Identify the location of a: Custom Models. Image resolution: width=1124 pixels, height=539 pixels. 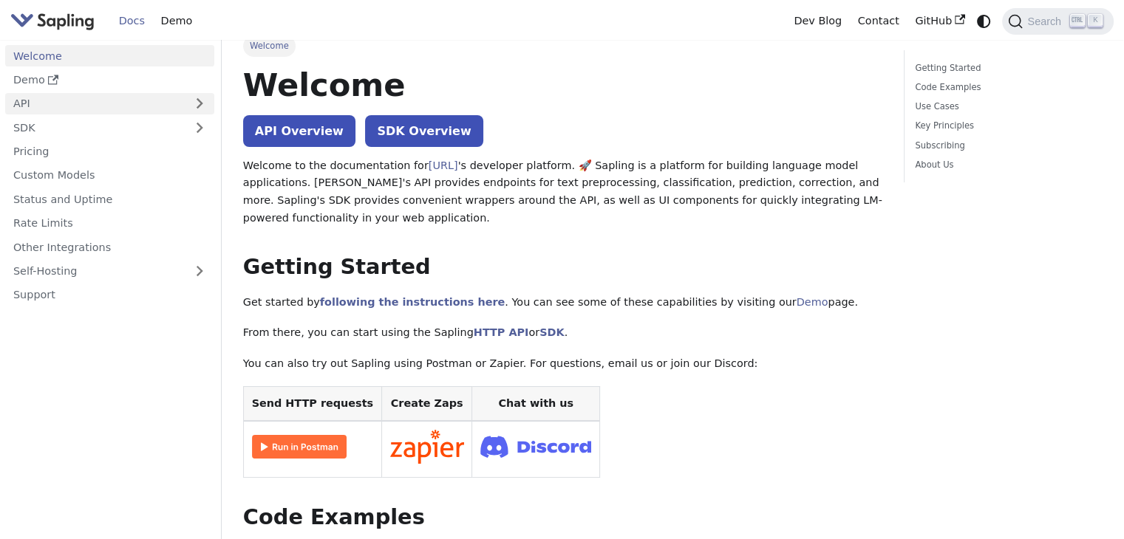
(109, 175).